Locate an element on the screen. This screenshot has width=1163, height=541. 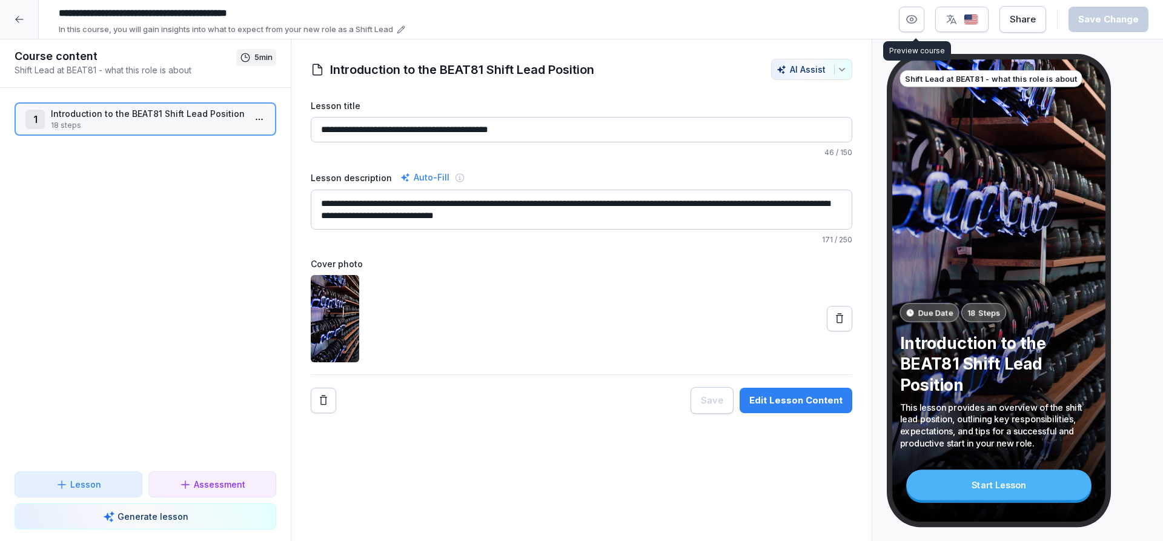
p: This lesson provides an overview of the shift lead position, outlining key responsibilities, expe... is located at coordinates (999, 425).